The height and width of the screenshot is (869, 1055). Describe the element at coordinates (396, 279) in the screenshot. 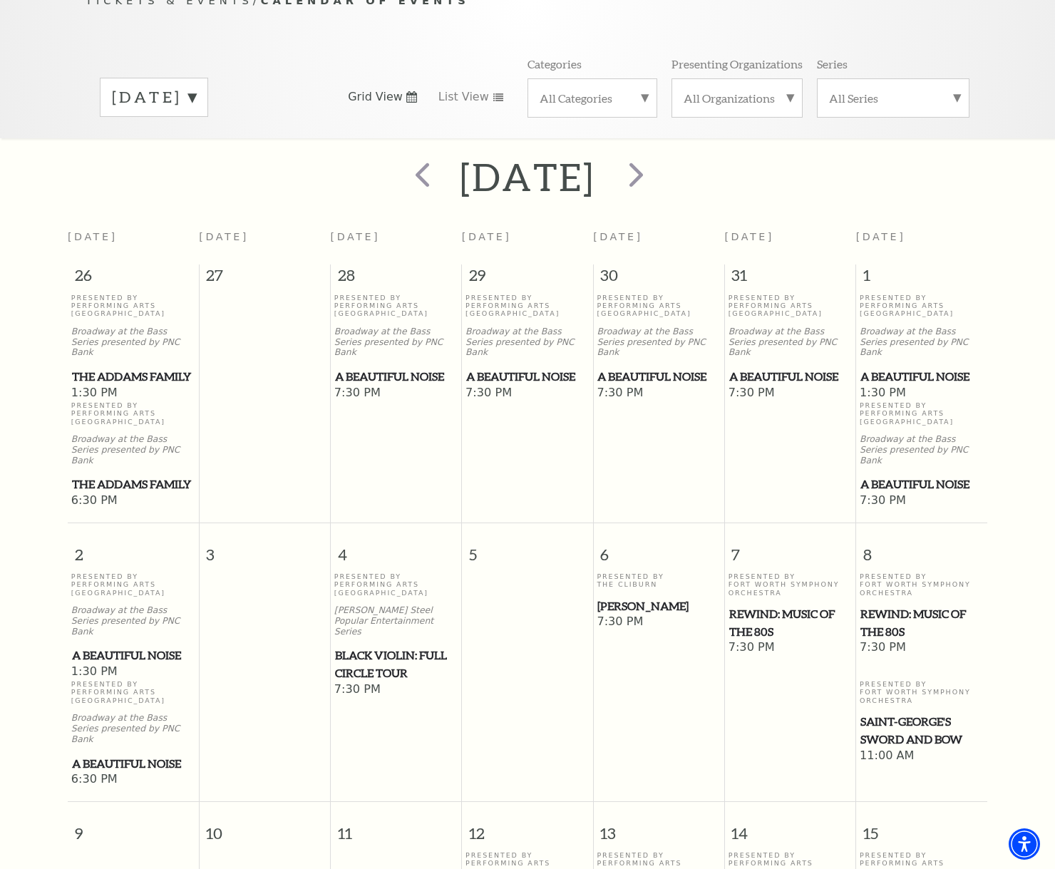

I see `span: 28` at that location.